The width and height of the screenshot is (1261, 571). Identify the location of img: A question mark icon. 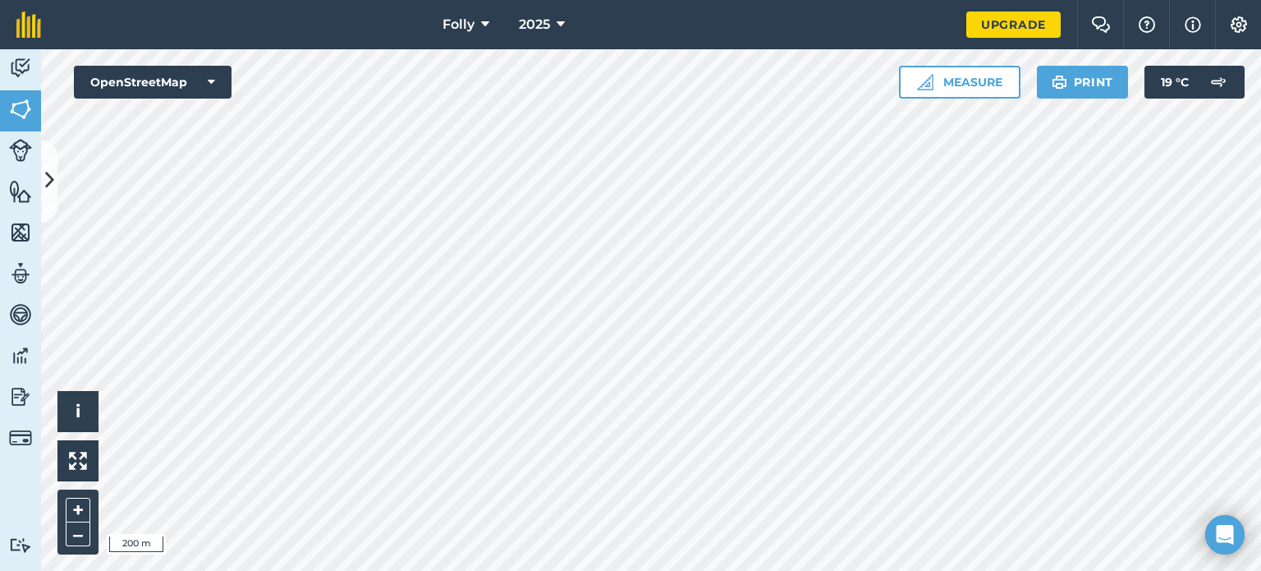
(1147, 25).